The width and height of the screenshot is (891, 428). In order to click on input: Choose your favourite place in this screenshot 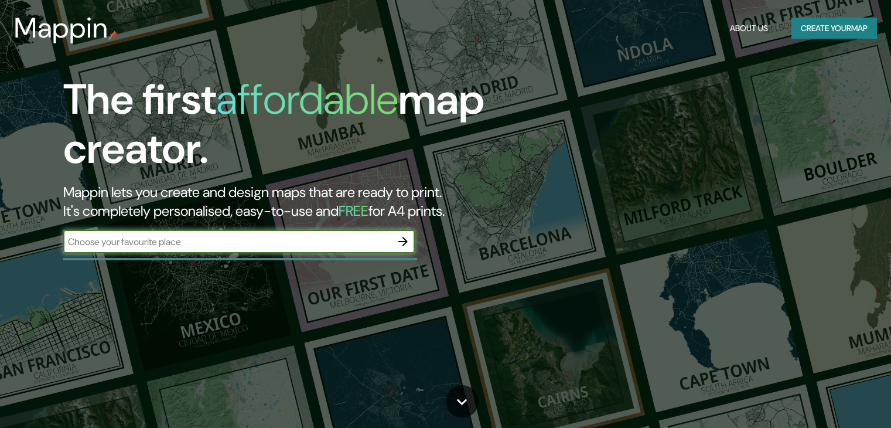, I will do `click(227, 241)`.